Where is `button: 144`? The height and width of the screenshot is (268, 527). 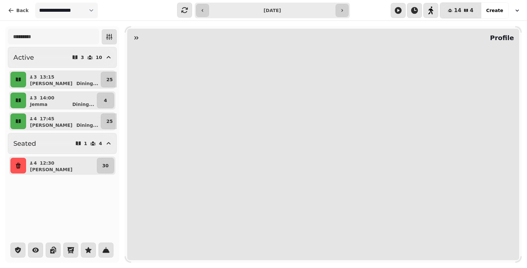 button: 144 is located at coordinates (460, 10).